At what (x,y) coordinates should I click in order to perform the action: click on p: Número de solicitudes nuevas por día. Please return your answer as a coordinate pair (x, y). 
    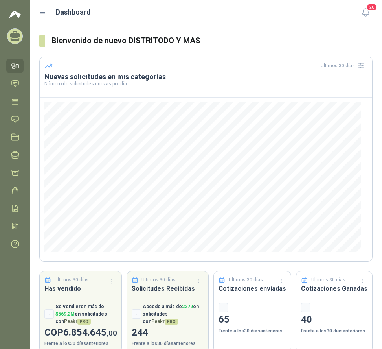
    Looking at the image, I should click on (206, 84).